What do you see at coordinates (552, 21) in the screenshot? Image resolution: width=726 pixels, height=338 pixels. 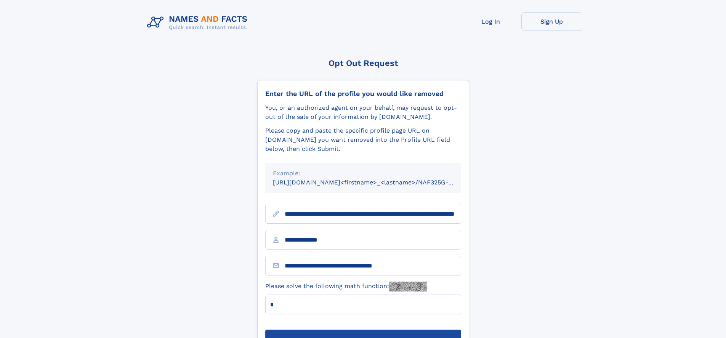 I see `a: Sign Up` at bounding box center [552, 21].